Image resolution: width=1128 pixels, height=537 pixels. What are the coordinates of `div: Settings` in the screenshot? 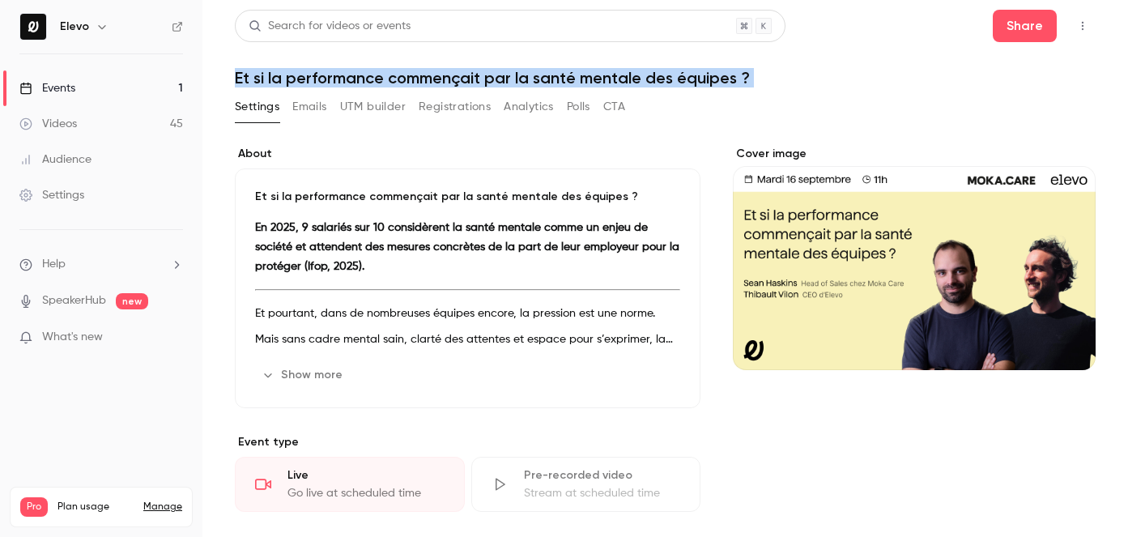 It's located at (52, 195).